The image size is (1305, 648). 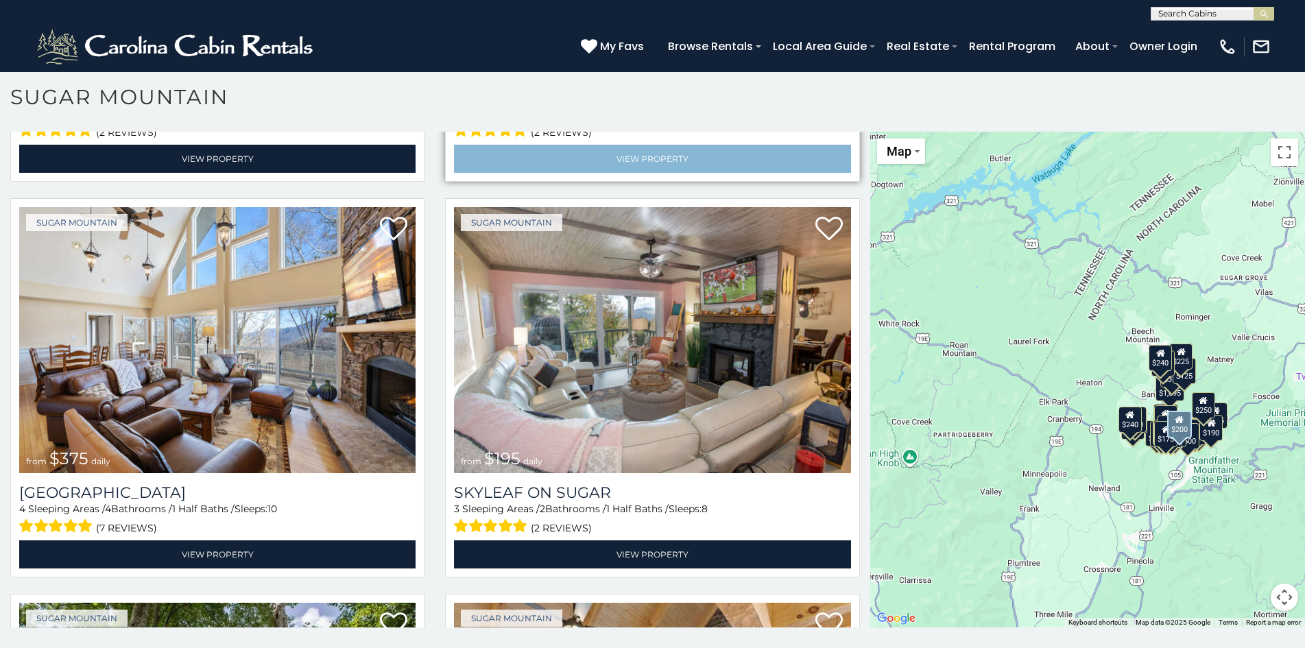 I want to click on span: (7 reviews), so click(x=126, y=528).